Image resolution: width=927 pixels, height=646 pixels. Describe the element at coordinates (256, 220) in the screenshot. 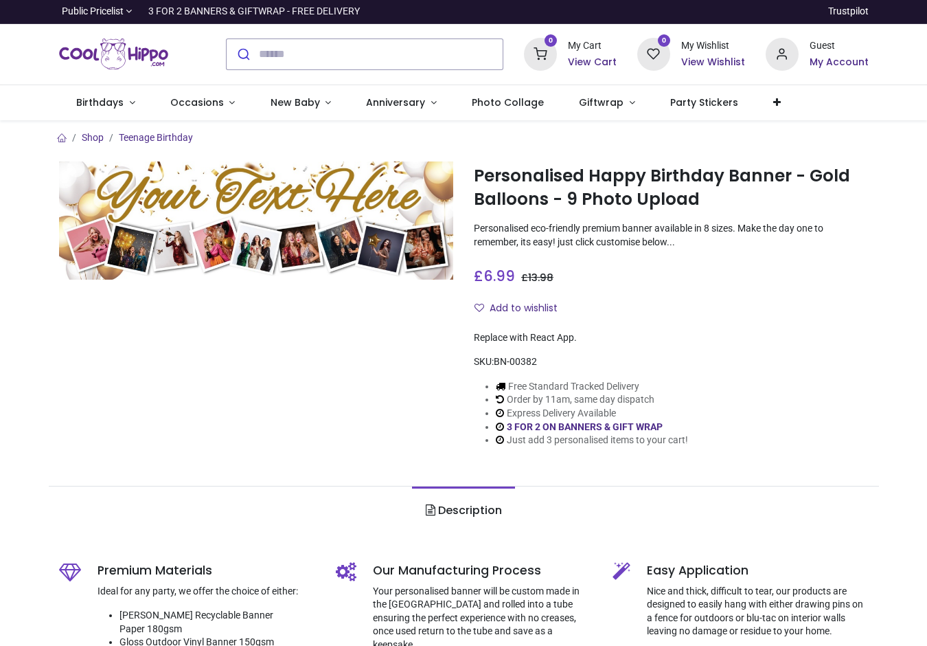

I see `img: Personalised Happy Birthday Banner - Gold Balloons - 9 Photo Upload` at that location.